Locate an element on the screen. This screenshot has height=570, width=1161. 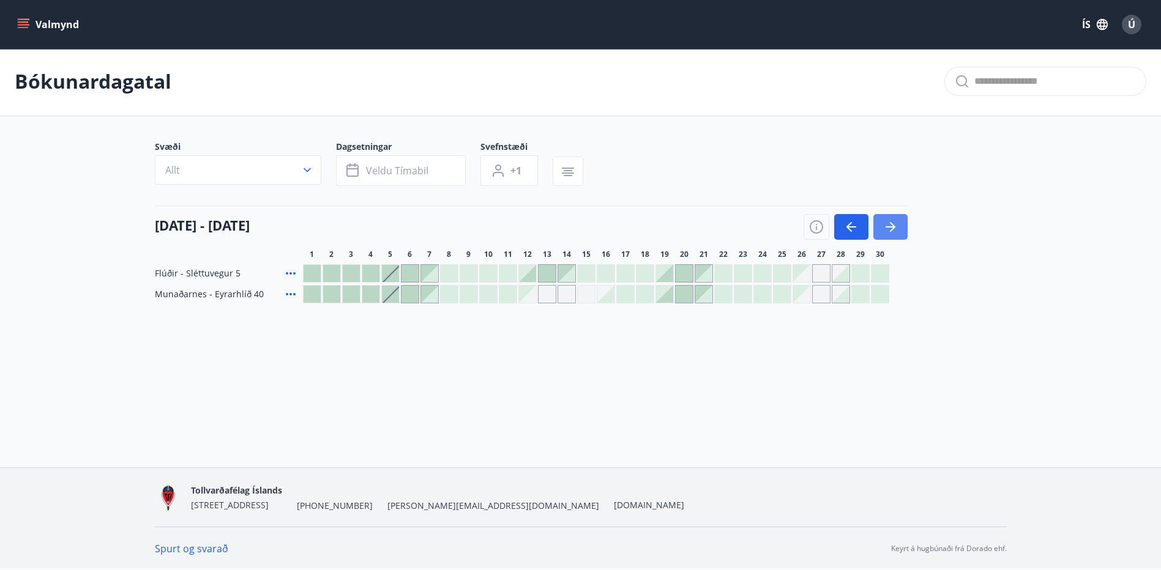
span: 1 is located at coordinates (311, 254).